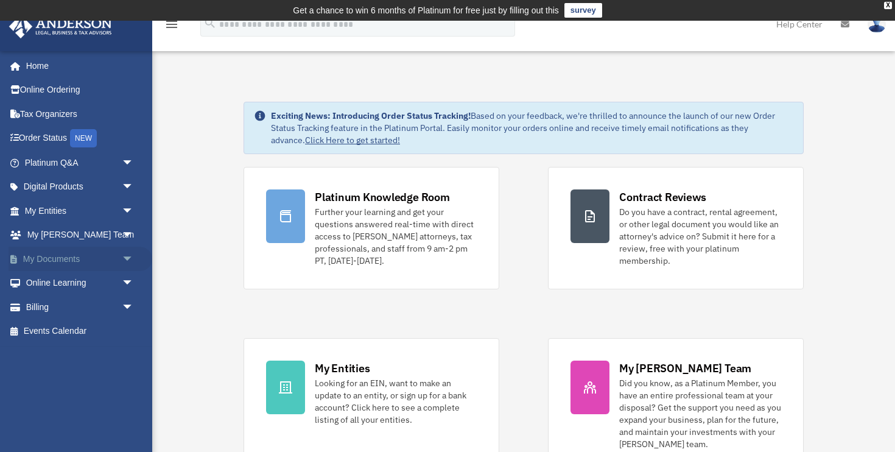  Describe the element at coordinates (60, 26) in the screenshot. I see `img: Anderson Advisors Platinum Portal` at that location.